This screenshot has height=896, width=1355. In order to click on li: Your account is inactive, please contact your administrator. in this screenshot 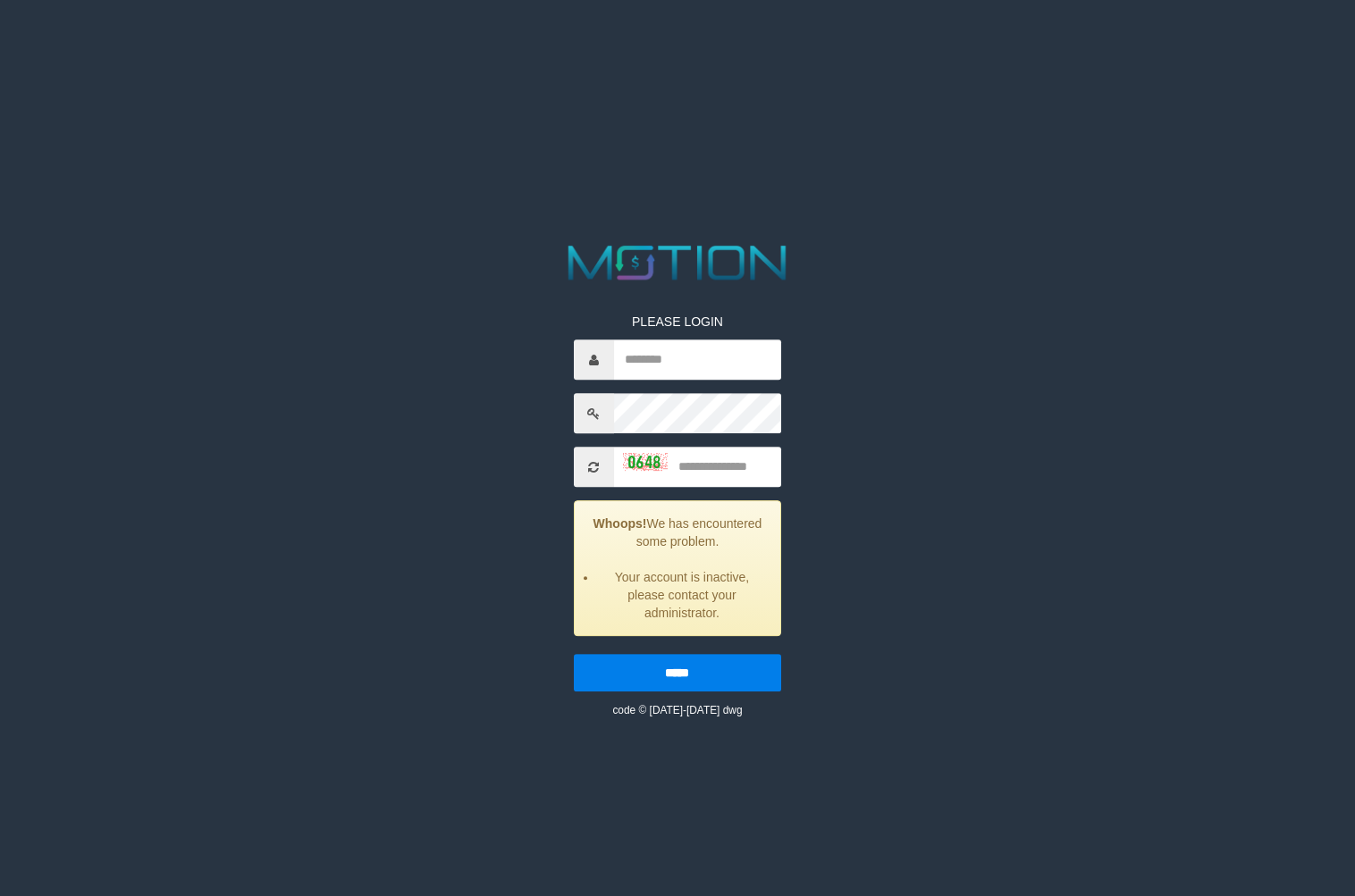, I will do `click(682, 595)`.